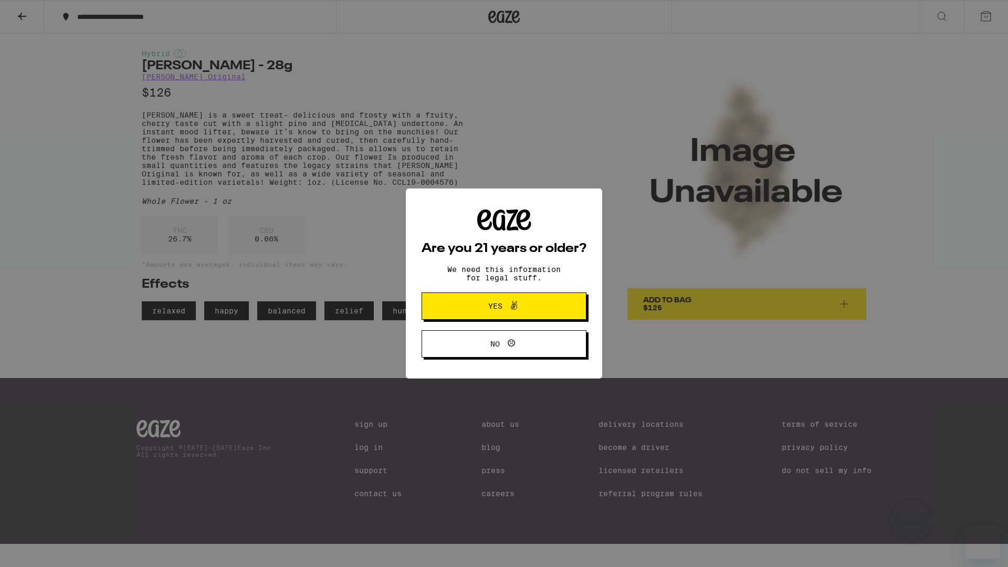 The image size is (1008, 567). I want to click on span: No, so click(495, 344).